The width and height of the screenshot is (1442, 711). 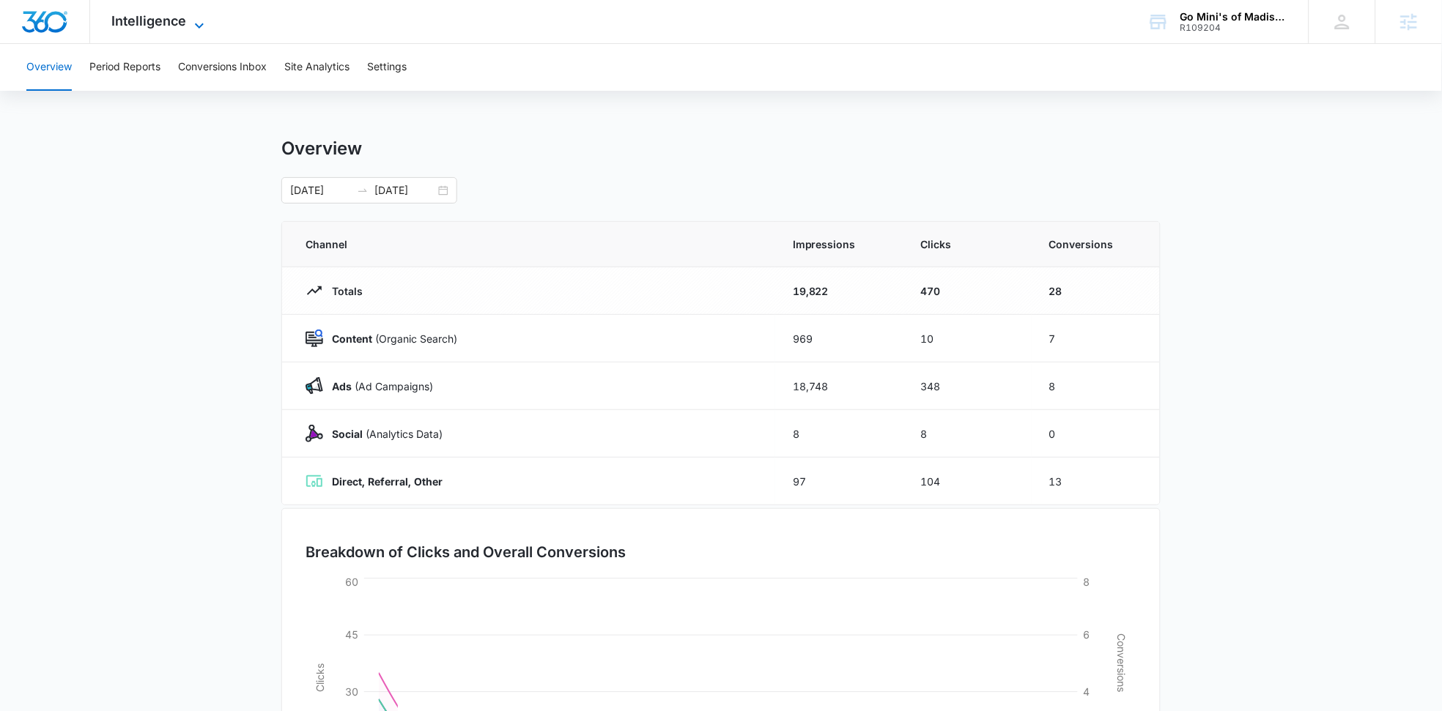 I want to click on tspan: 30, so click(x=352, y=692).